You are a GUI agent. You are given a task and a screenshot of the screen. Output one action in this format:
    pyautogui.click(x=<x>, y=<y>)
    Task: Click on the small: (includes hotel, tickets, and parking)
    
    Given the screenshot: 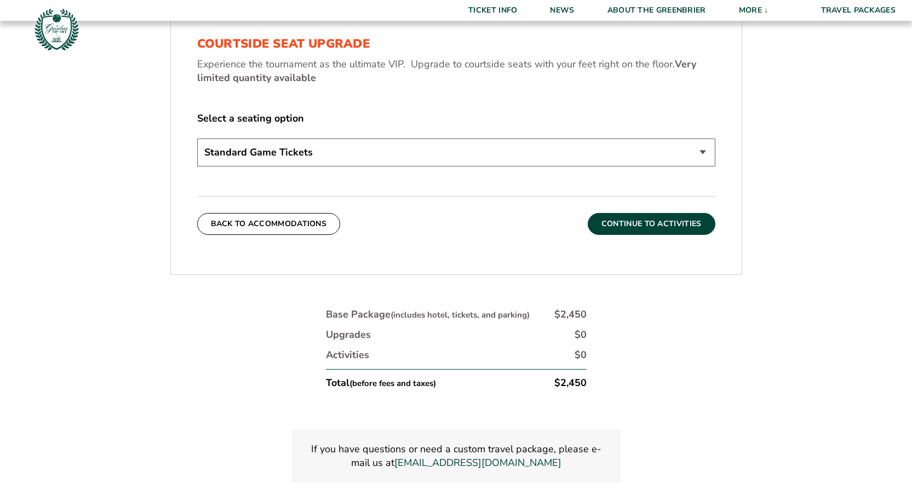 What is the action you would take?
    pyautogui.click(x=460, y=315)
    